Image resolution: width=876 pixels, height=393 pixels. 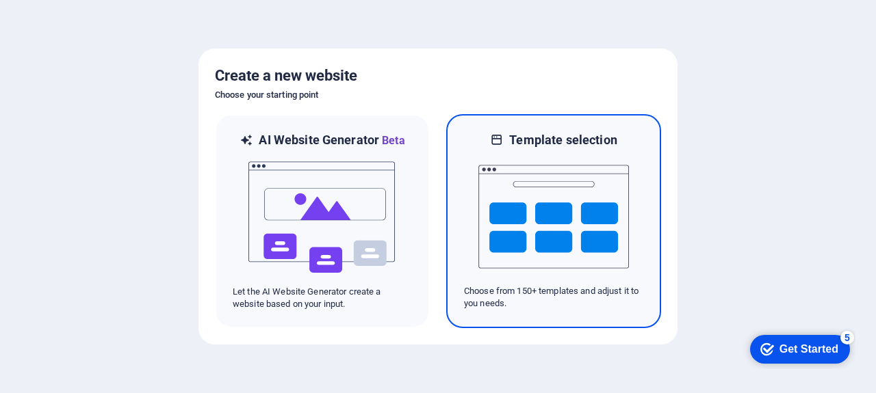 I want to click on h6: Template selection, so click(x=563, y=140).